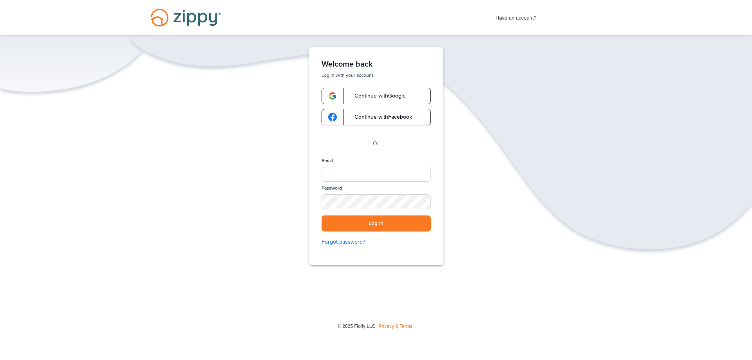 Image resolution: width=752 pixels, height=360 pixels. I want to click on input: Email, so click(376, 174).